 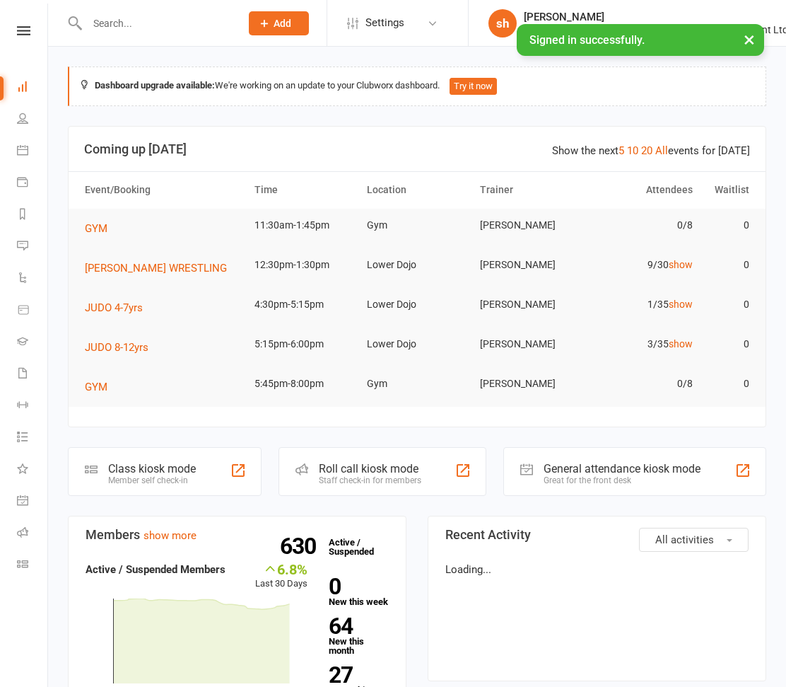 I want to click on div: Roll call kiosk mode, so click(x=370, y=468).